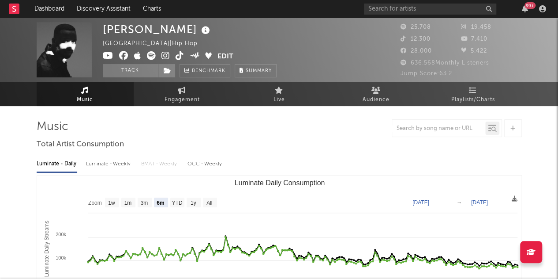  I want to click on text: 1m, so click(128, 203).